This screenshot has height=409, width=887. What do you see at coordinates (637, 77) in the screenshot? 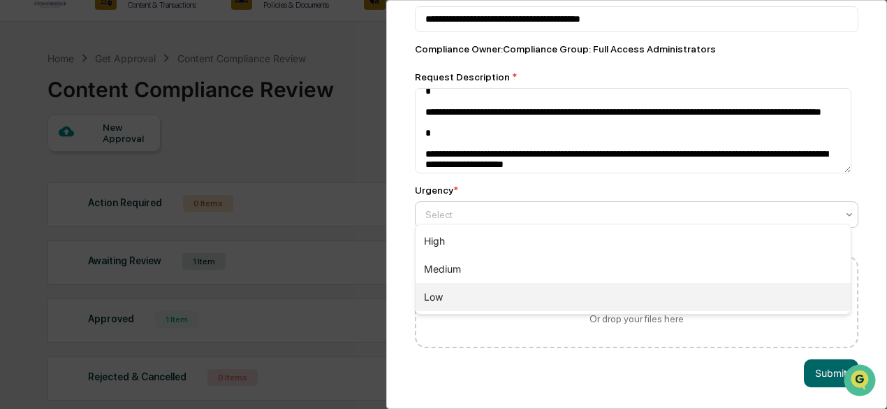
I see `div: Request Description` at bounding box center [637, 77].